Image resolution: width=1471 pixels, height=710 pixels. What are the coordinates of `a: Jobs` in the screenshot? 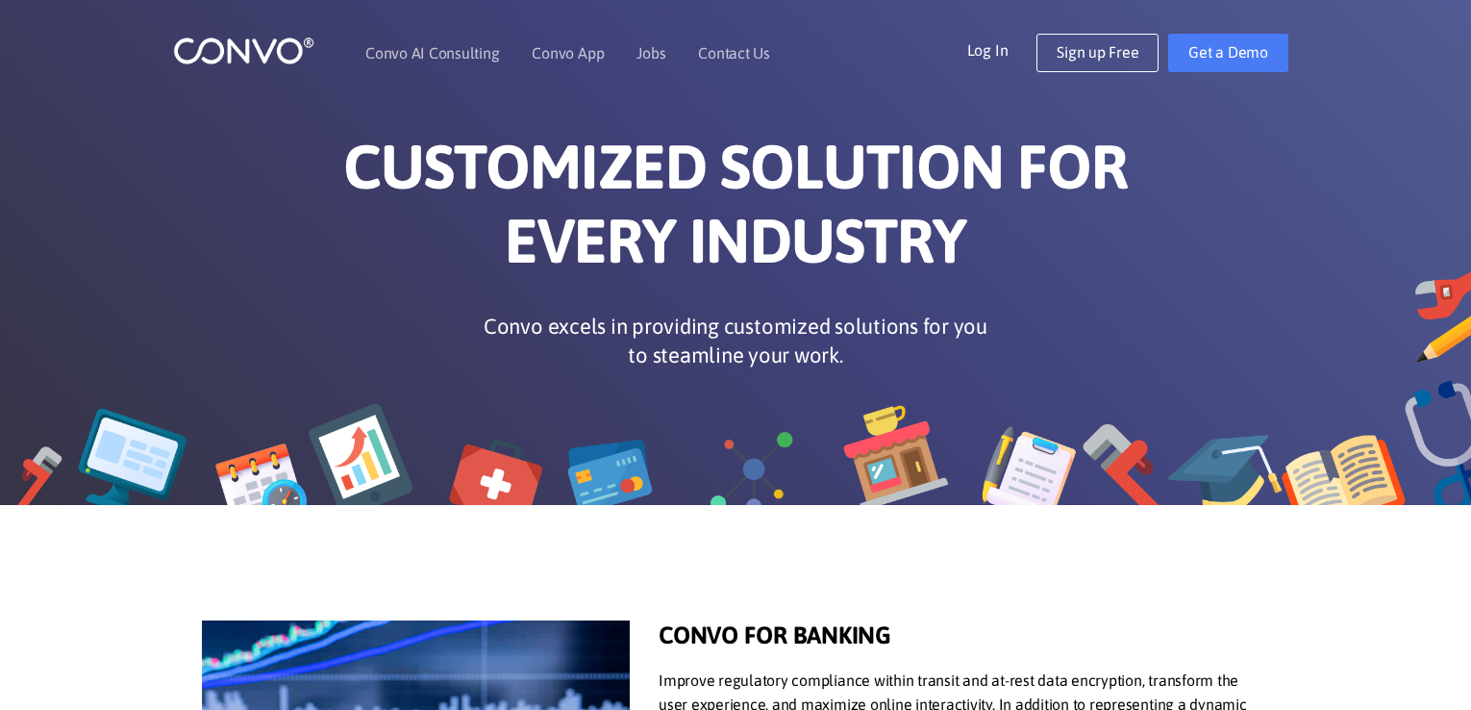 It's located at (651, 53).